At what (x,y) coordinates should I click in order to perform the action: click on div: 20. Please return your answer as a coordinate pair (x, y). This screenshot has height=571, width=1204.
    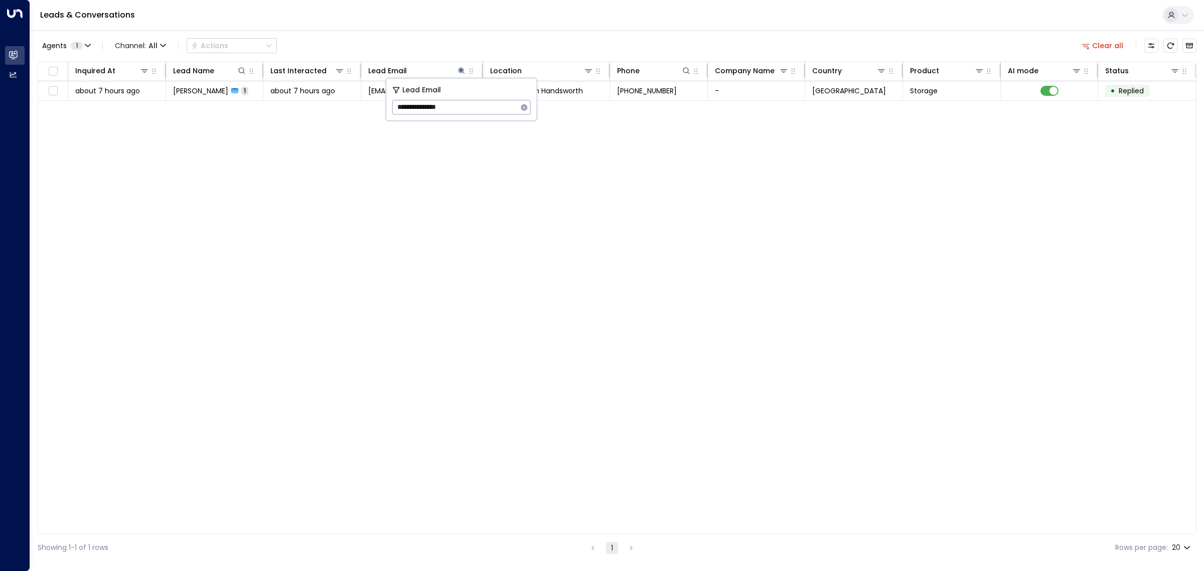
    Looking at the image, I should click on (1182, 547).